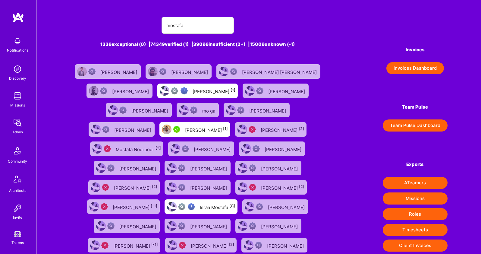 The width and height of the screenshot is (481, 254). I want to click on a: Invoices Dashboard, so click(415, 68).